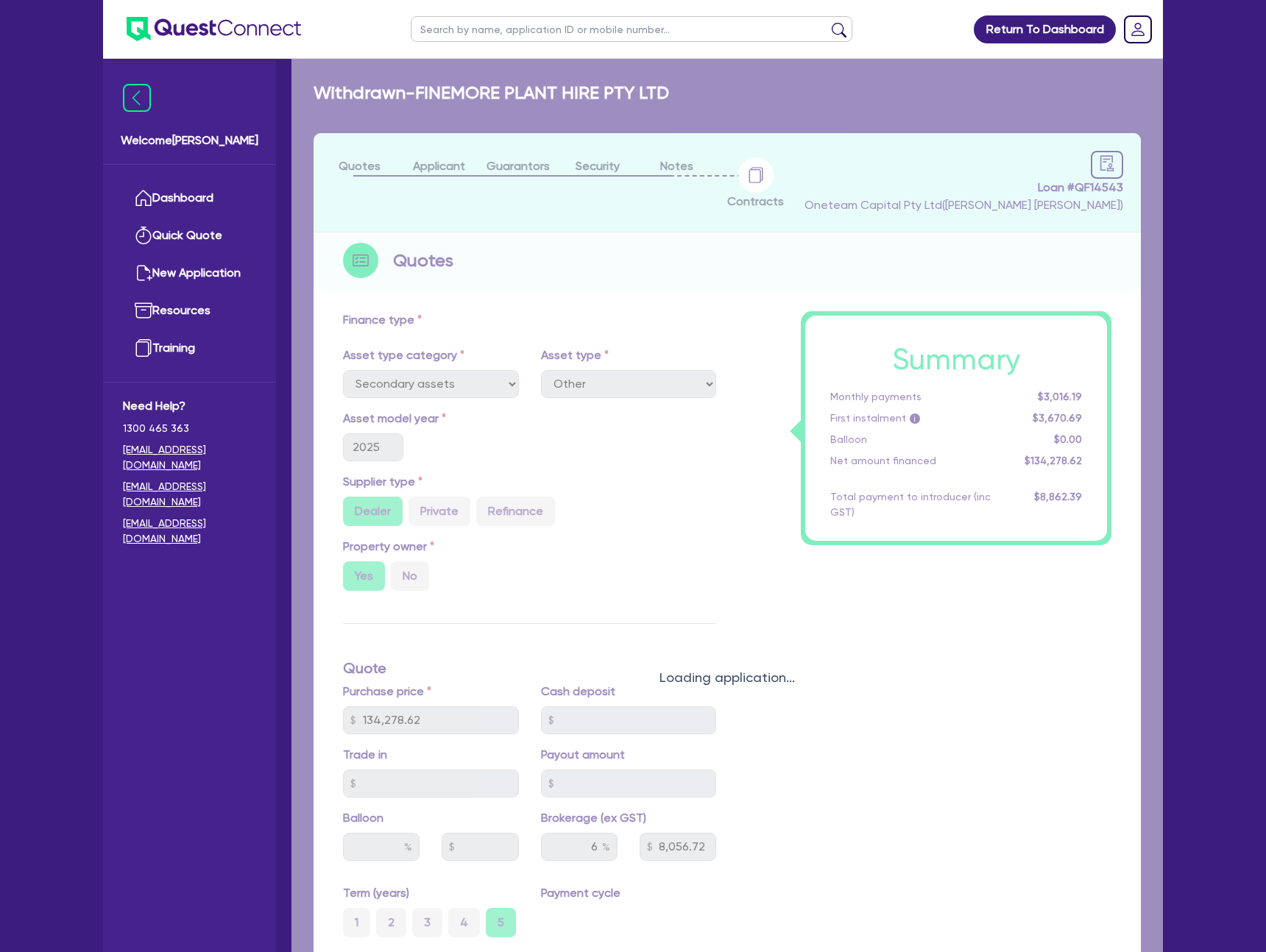  I want to click on a: Return To Dashboard, so click(1044, 30).